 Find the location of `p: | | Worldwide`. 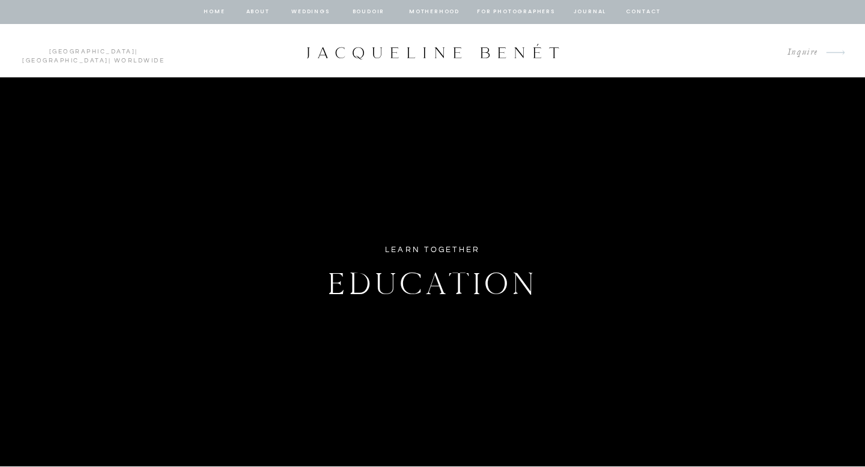

p: | | Worldwide is located at coordinates (93, 51).